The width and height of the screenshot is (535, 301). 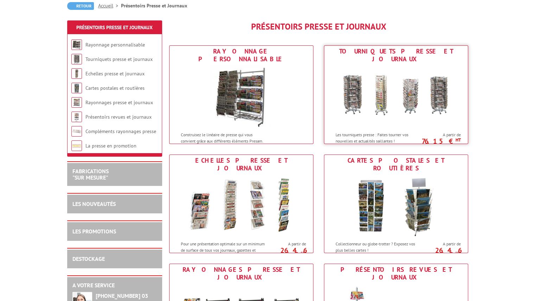 What do you see at coordinates (119, 102) in the screenshot?
I see `a: Rayonnages presse et journaux` at bounding box center [119, 102].